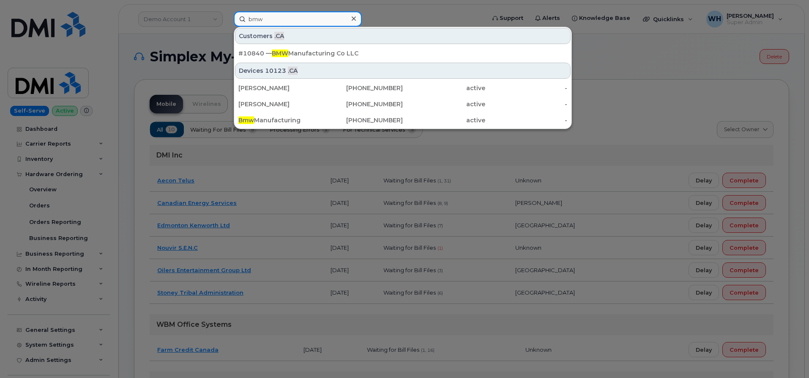 Image resolution: width=809 pixels, height=378 pixels. What do you see at coordinates (280, 53) in the screenshot?
I see `span: BMW` at bounding box center [280, 53].